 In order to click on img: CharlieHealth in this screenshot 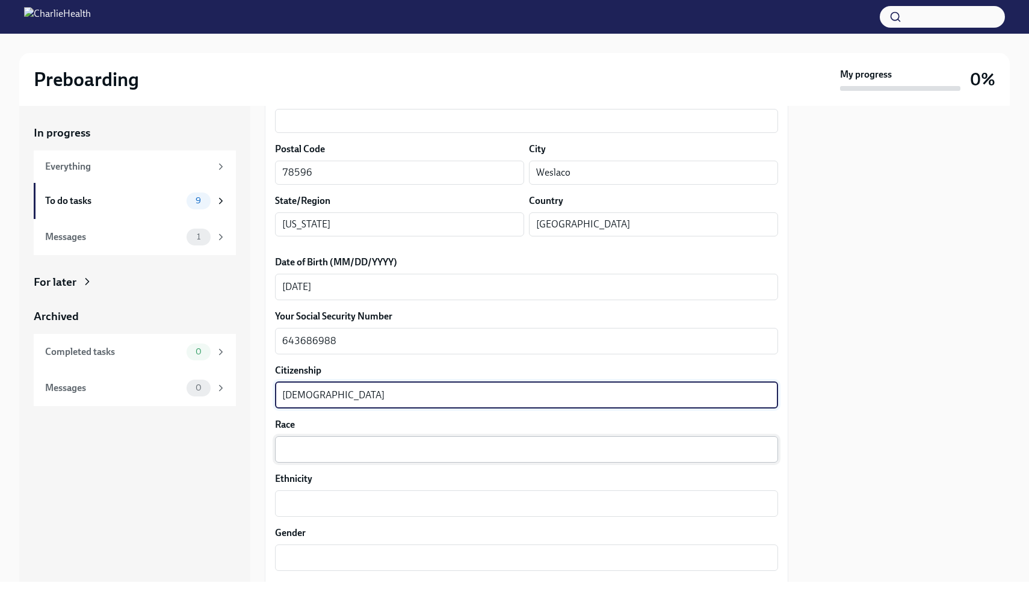, I will do `click(57, 17)`.